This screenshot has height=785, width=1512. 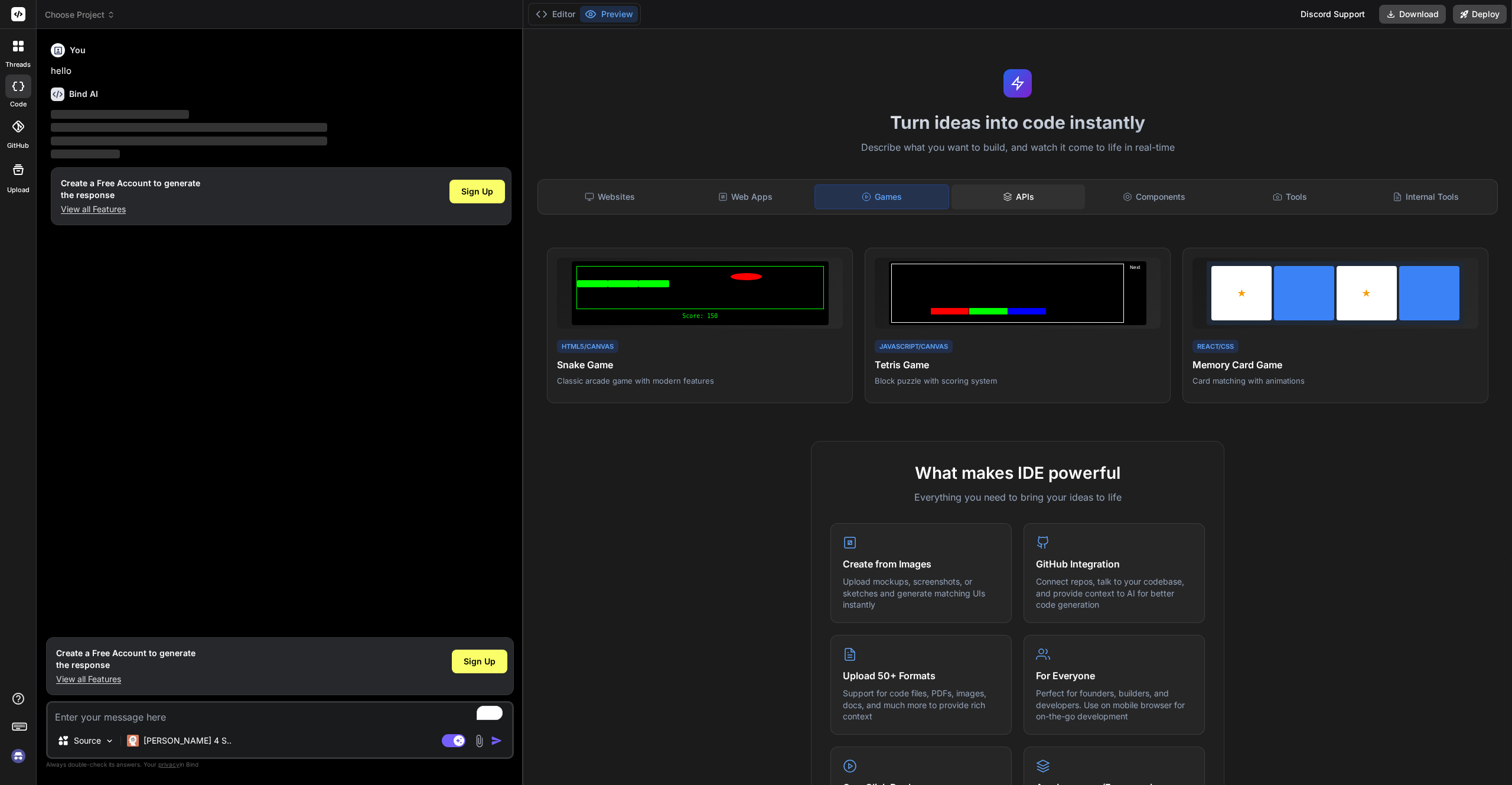 I want to click on p: Connect repos, talk to your codebase, and provide context to AI for better code generation, so click(x=1113, y=593).